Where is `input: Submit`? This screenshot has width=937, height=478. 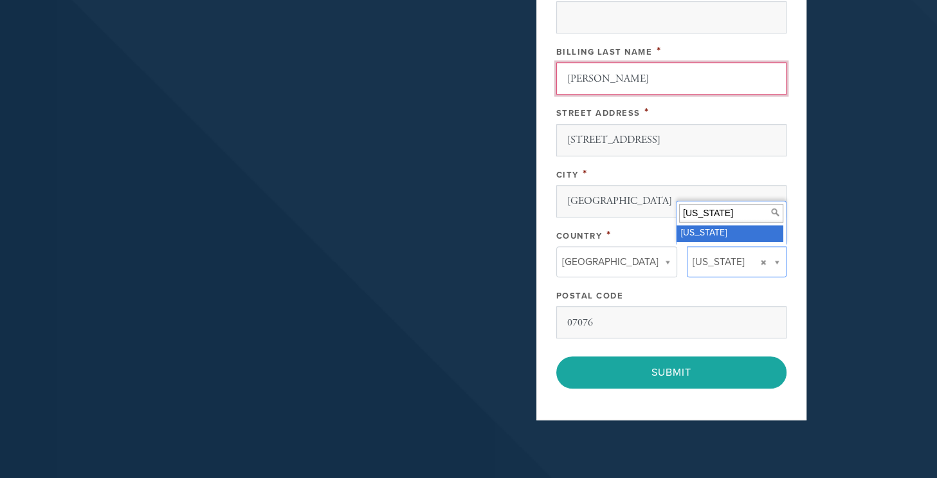
input: Submit is located at coordinates (672, 373).